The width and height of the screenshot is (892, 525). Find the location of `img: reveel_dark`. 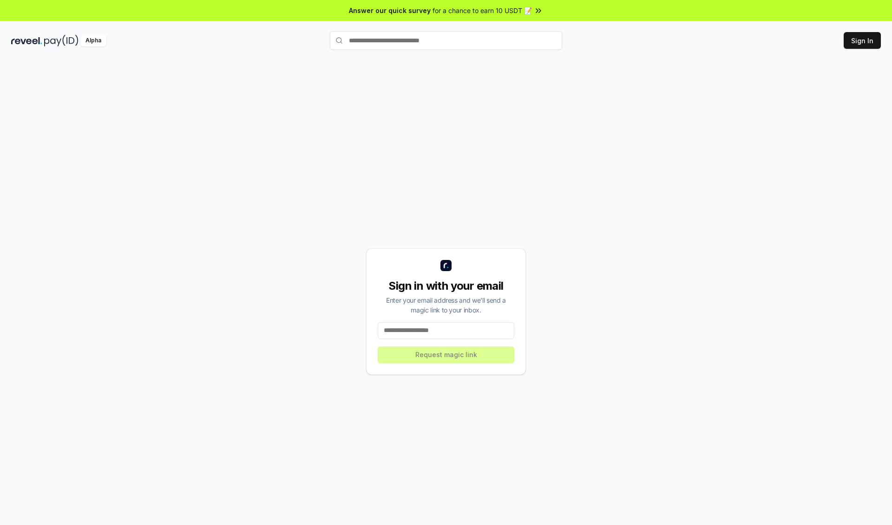

img: reveel_dark is located at coordinates (26, 40).